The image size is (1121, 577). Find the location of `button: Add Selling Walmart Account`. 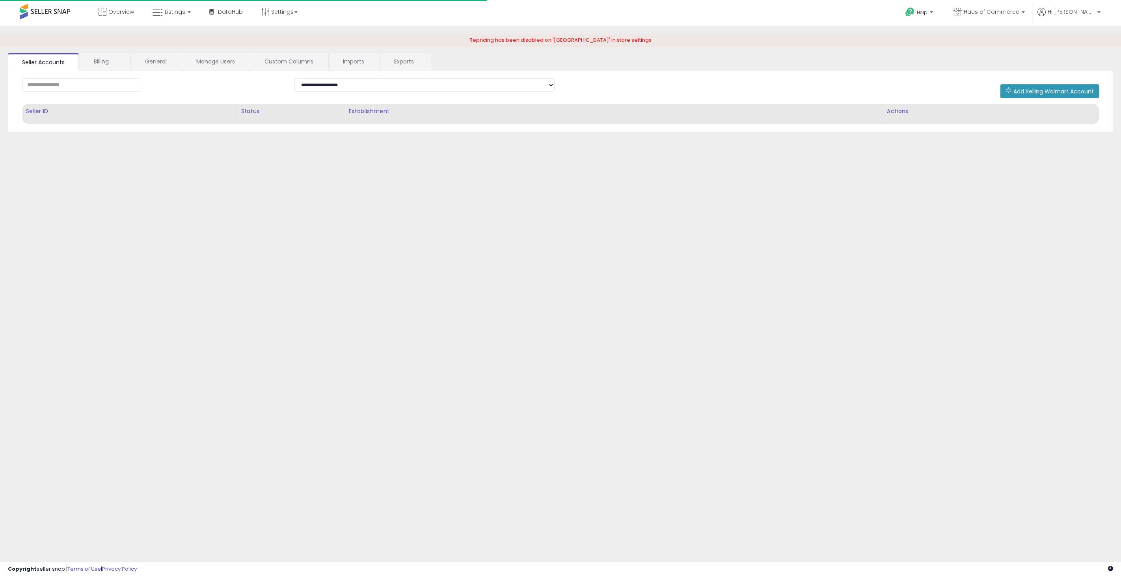

button: Add Selling Walmart Account is located at coordinates (1050, 91).